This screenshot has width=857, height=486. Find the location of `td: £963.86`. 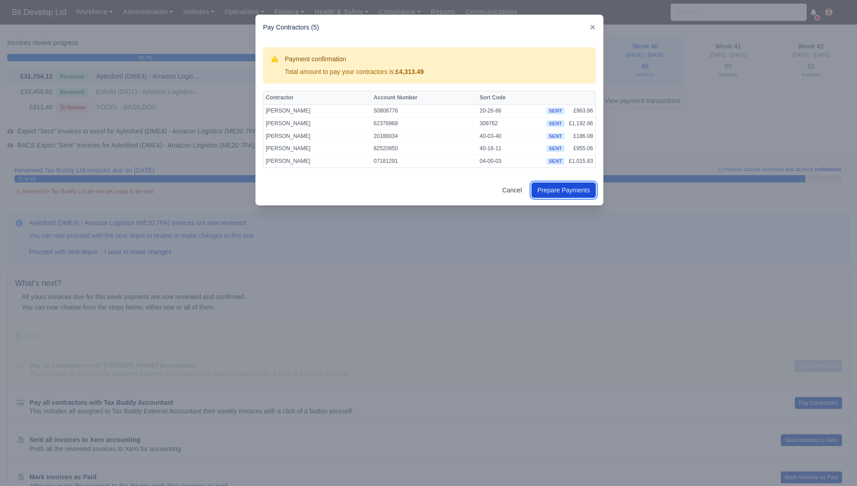

td: £963.86 is located at coordinates (581, 111).